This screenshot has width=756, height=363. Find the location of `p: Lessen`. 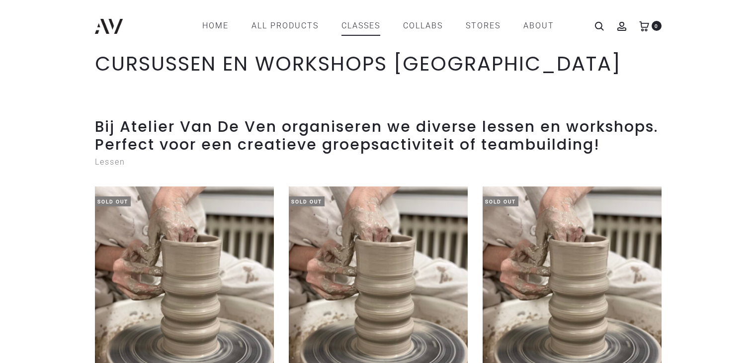

p: Lessen is located at coordinates (378, 162).